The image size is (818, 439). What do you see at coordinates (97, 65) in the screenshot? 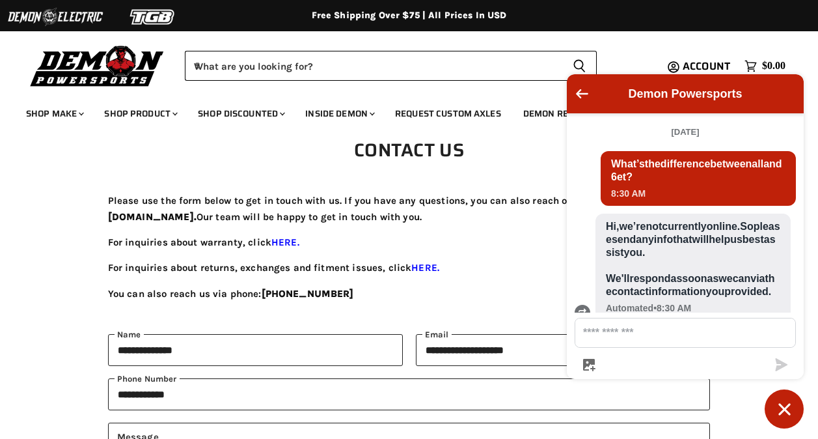
I see `img: Demon Powersports` at bounding box center [97, 65].